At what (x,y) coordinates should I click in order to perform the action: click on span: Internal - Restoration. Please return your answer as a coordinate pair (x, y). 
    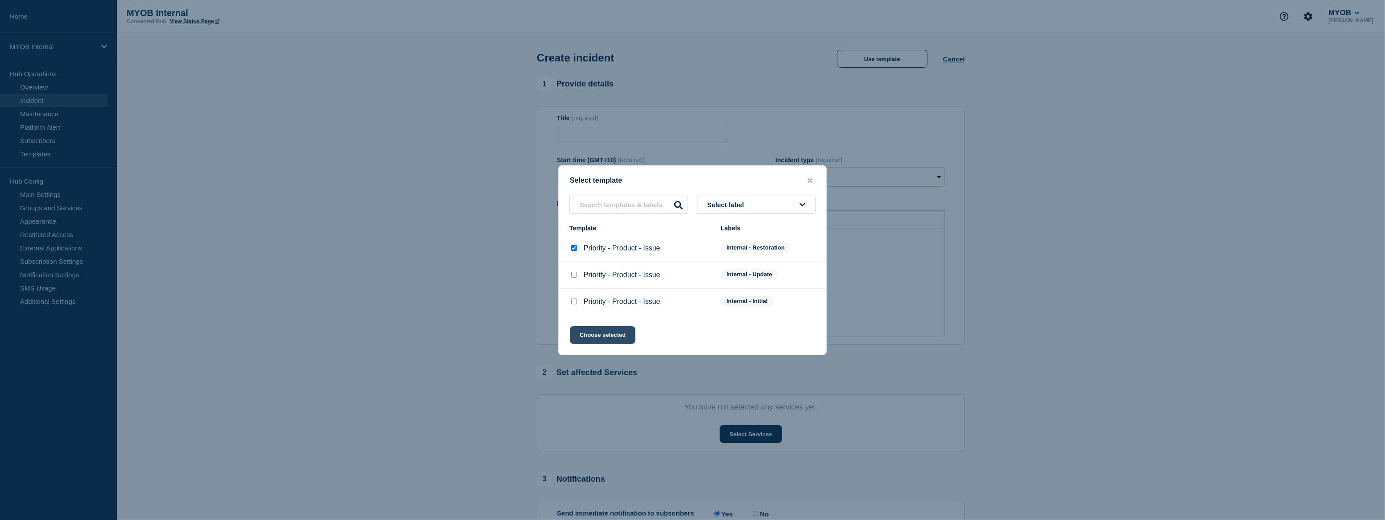
    Looking at the image, I should click on (755, 247).